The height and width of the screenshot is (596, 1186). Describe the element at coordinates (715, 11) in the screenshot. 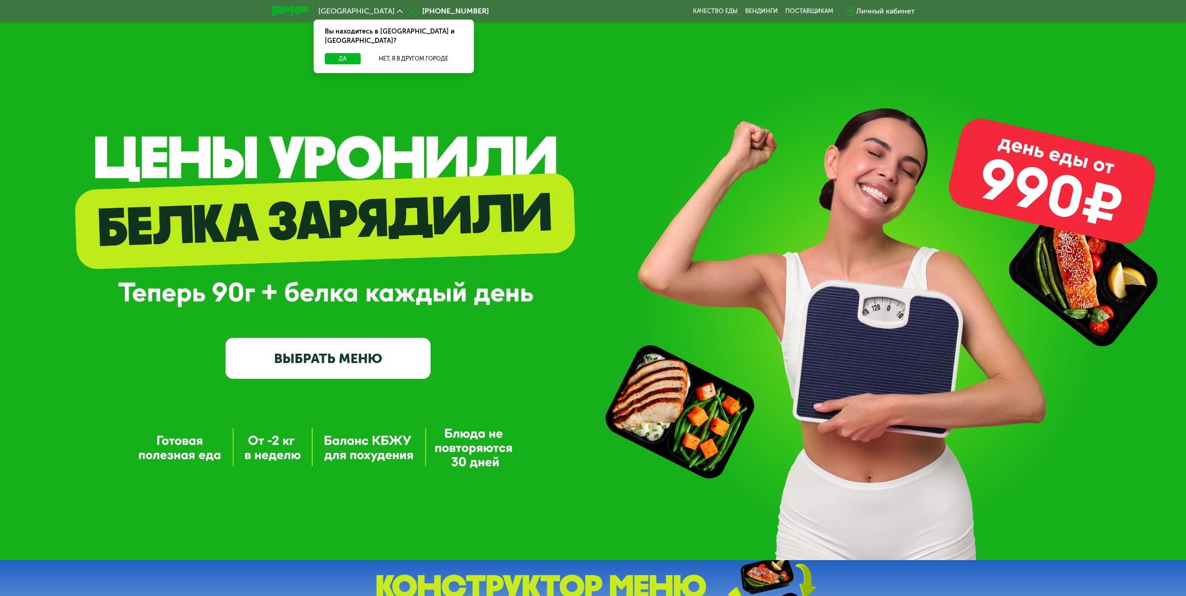

I see `a: Качество еды` at that location.